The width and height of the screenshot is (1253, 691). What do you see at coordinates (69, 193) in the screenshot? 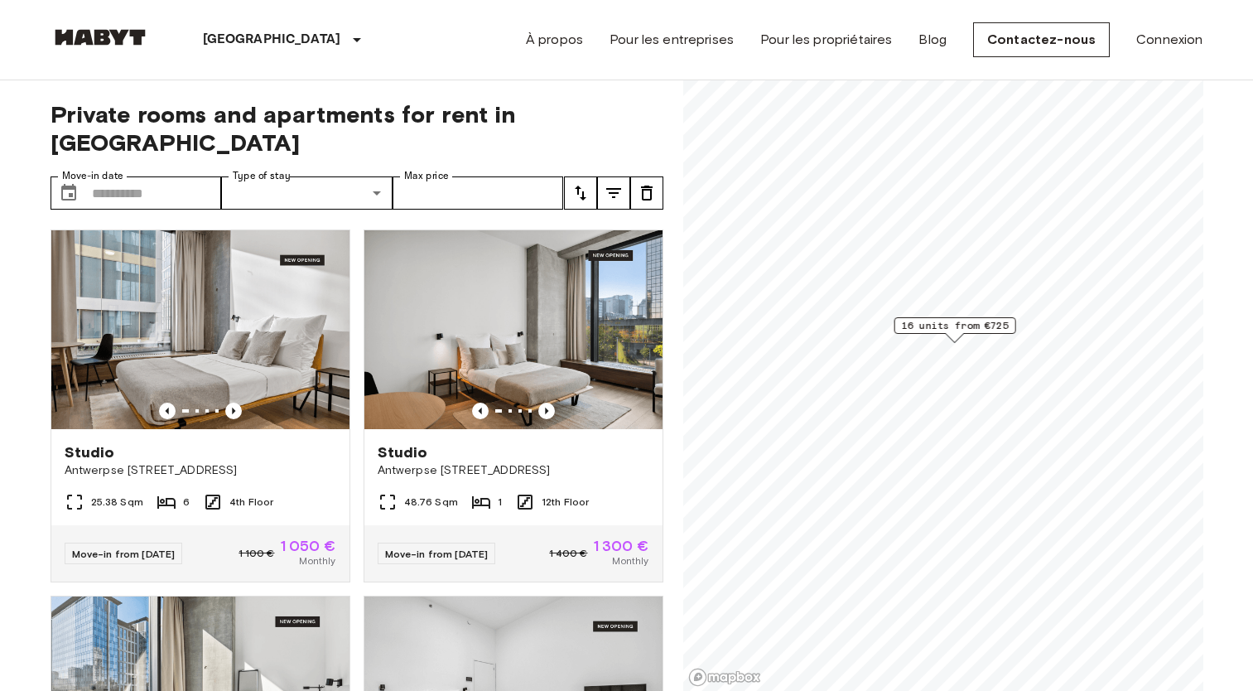
I see `button: Choose date` at bounding box center [69, 193].